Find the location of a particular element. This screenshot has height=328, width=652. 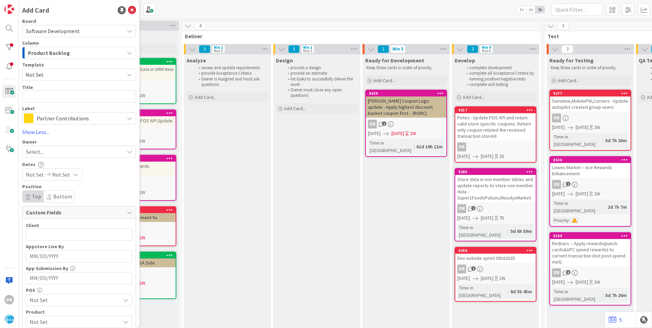

span: Analyze is located at coordinates (196, 60).